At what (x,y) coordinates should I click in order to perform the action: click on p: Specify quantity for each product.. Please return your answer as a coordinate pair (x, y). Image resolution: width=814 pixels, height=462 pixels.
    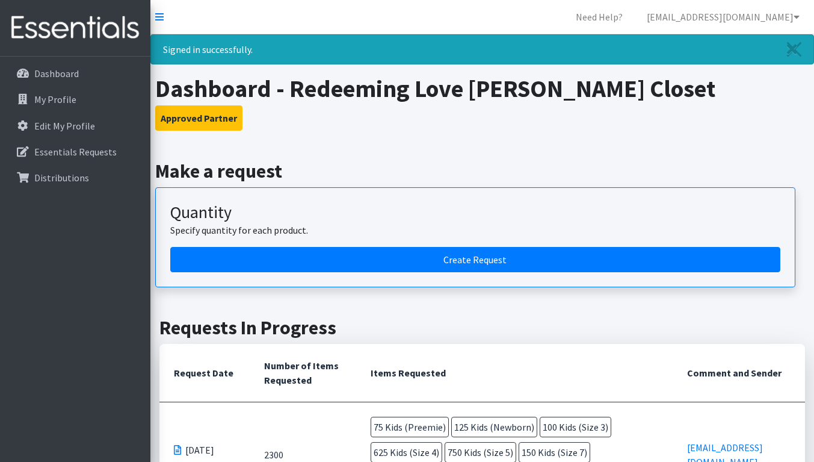
    Looking at the image, I should click on (475, 230).